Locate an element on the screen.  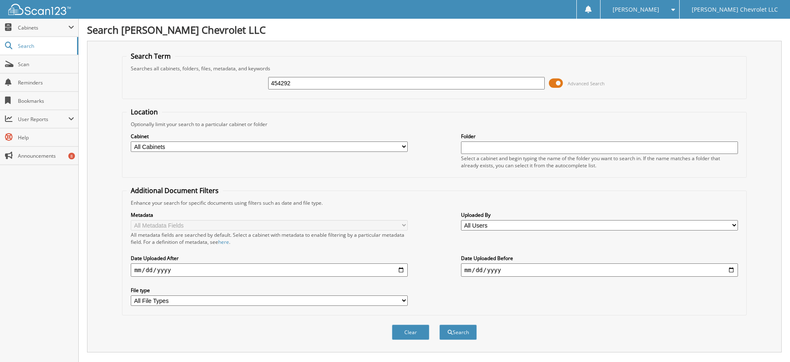
span: Cabinets is located at coordinates (43, 27).